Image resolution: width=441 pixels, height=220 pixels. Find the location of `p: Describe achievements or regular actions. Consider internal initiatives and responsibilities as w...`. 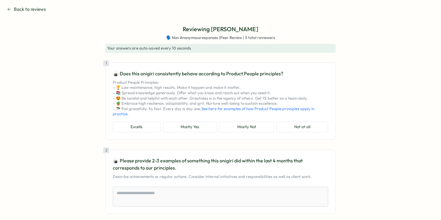

p: Describe achievements or regular actions. Consider internal initiatives and responsibilities as w... is located at coordinates (221, 177).